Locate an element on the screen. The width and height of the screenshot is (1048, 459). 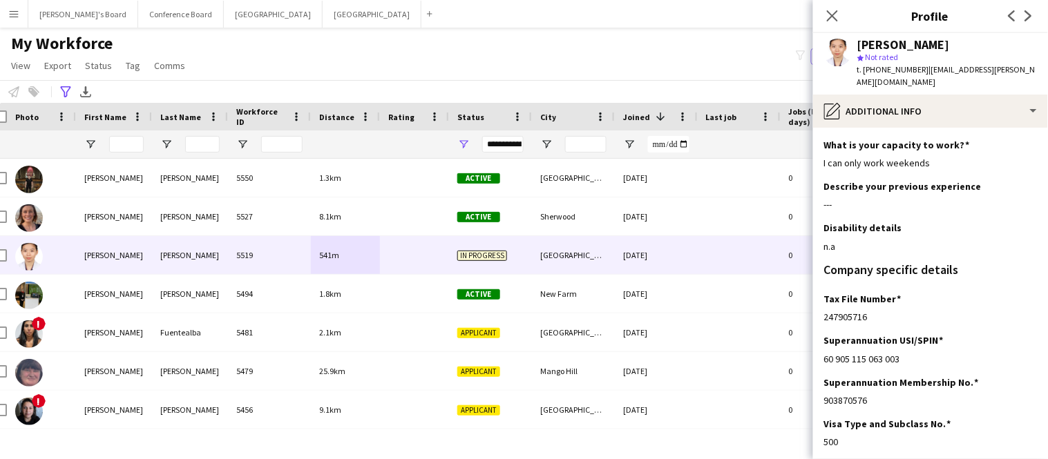
img: Alejandra Fuentealba is located at coordinates (29, 334).